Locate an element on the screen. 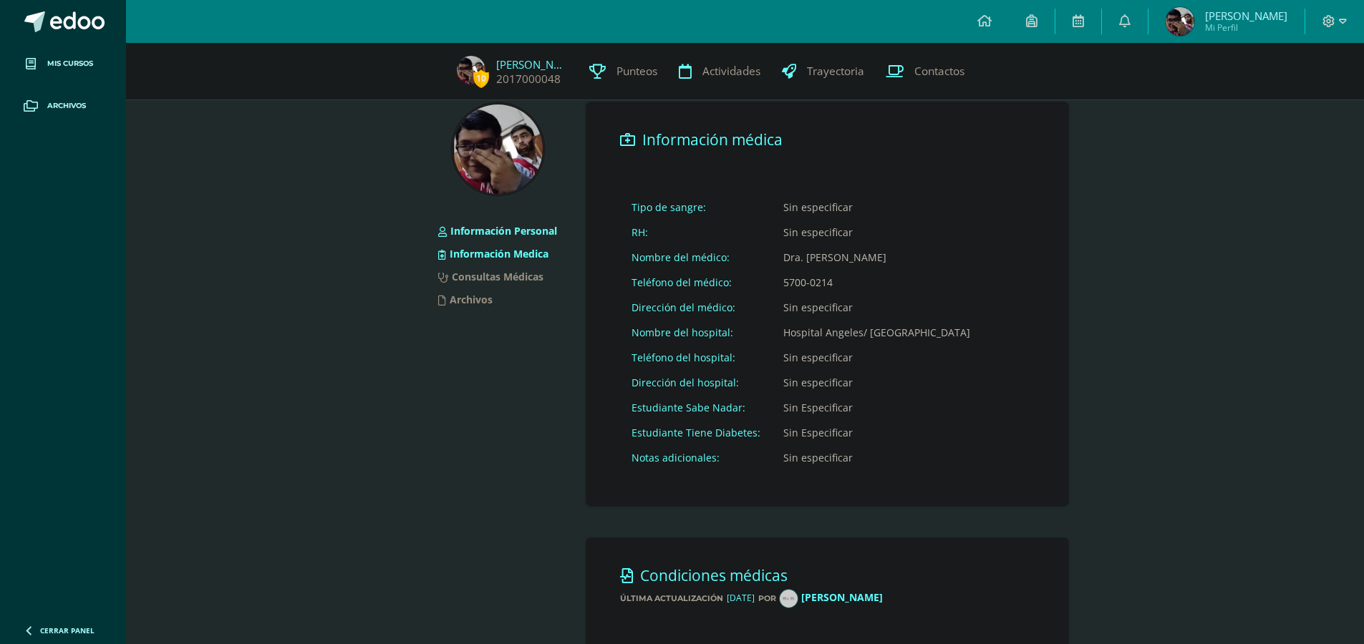  span: Actividades is located at coordinates (731, 71).